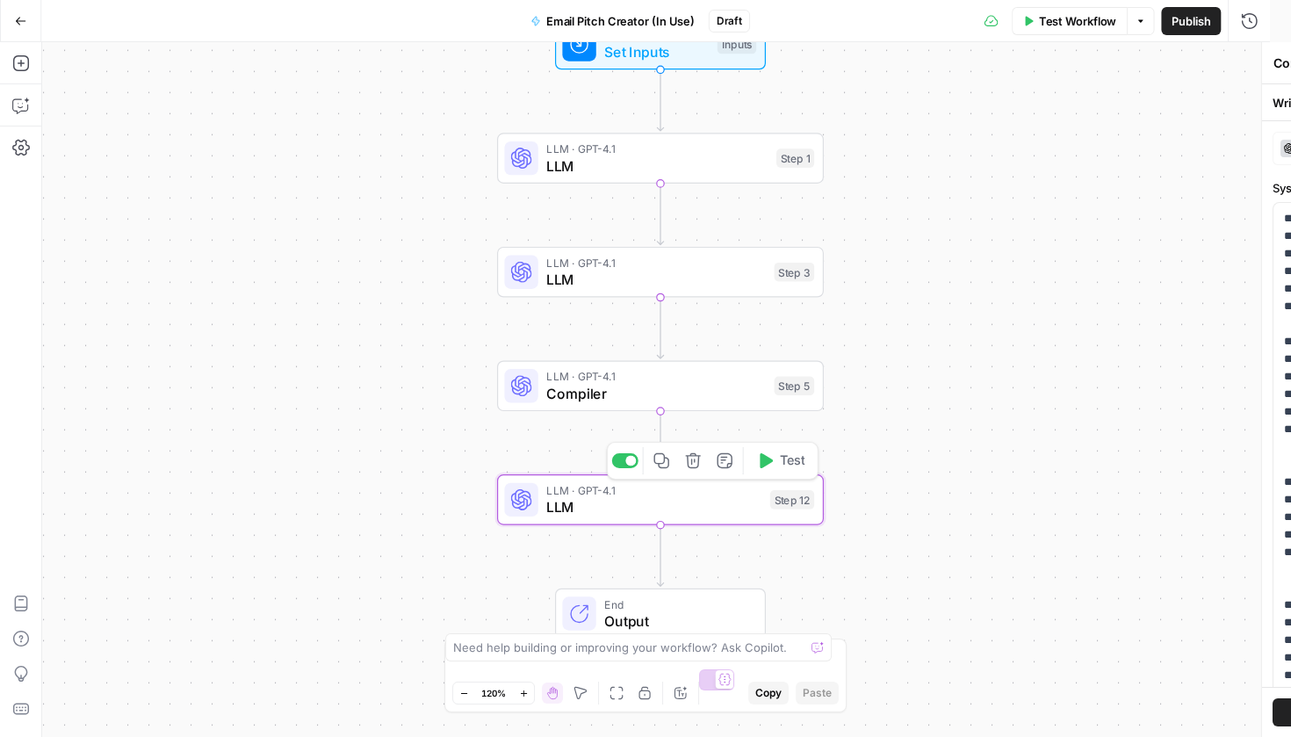  What do you see at coordinates (768, 693) in the screenshot?
I see `button: Copy` at bounding box center [768, 693].